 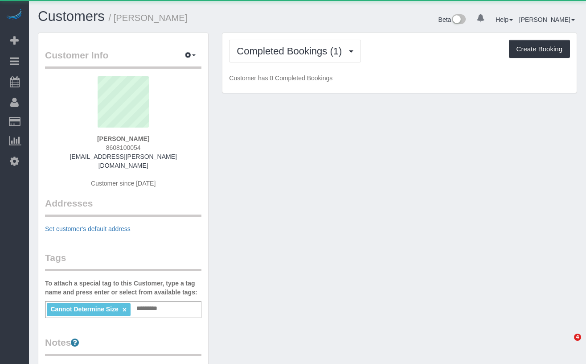 What do you see at coordinates (123, 346) in the screenshot?
I see `legend: Notes` at bounding box center [123, 346].